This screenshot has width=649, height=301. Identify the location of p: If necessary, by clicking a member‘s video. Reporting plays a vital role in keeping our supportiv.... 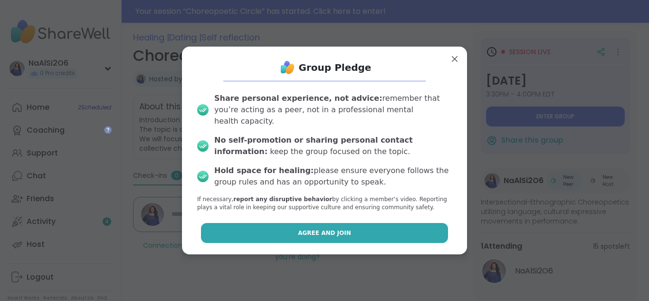
(325, 203).